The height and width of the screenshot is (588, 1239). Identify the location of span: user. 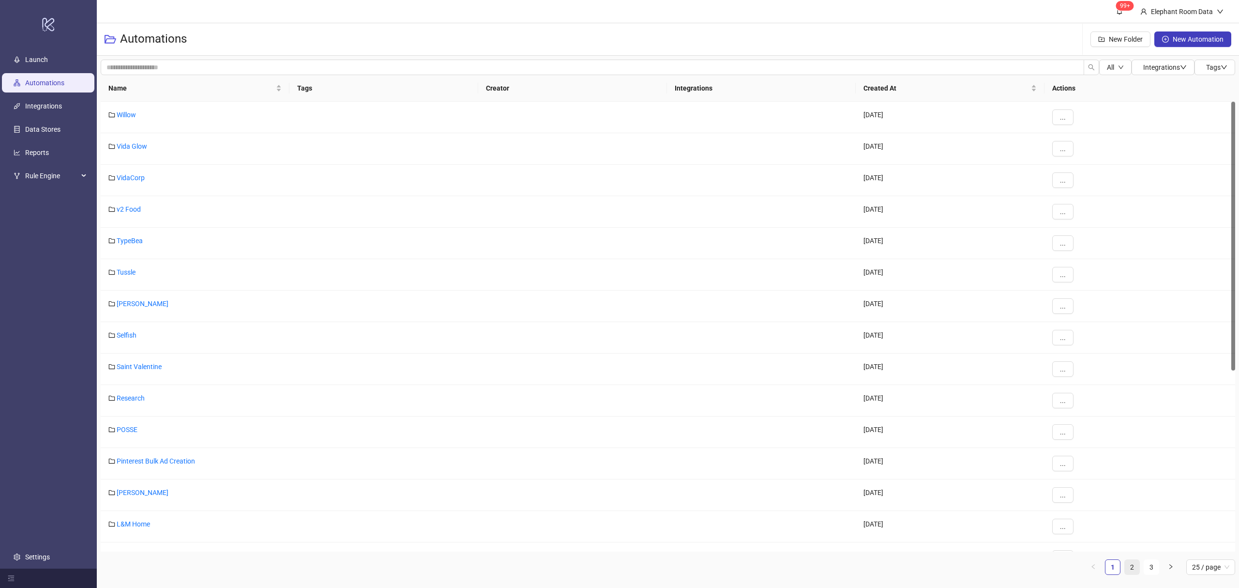
(1144, 12).